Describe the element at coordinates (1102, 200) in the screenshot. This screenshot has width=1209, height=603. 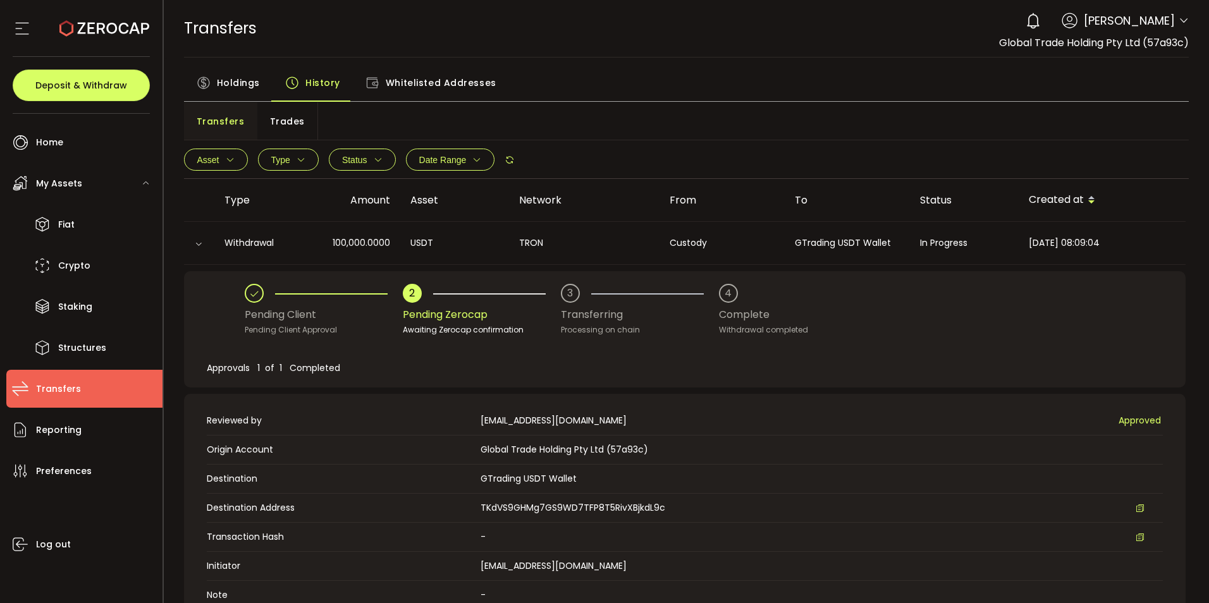
I see `div: Created at` at that location.